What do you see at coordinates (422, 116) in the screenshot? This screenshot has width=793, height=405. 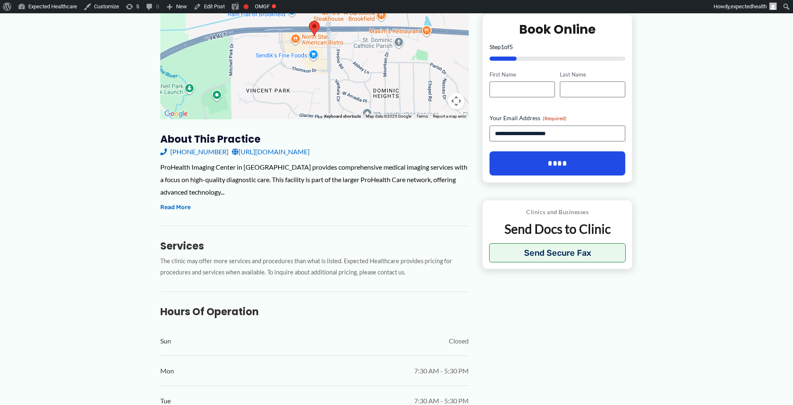 I see `a: Terms` at bounding box center [422, 116].